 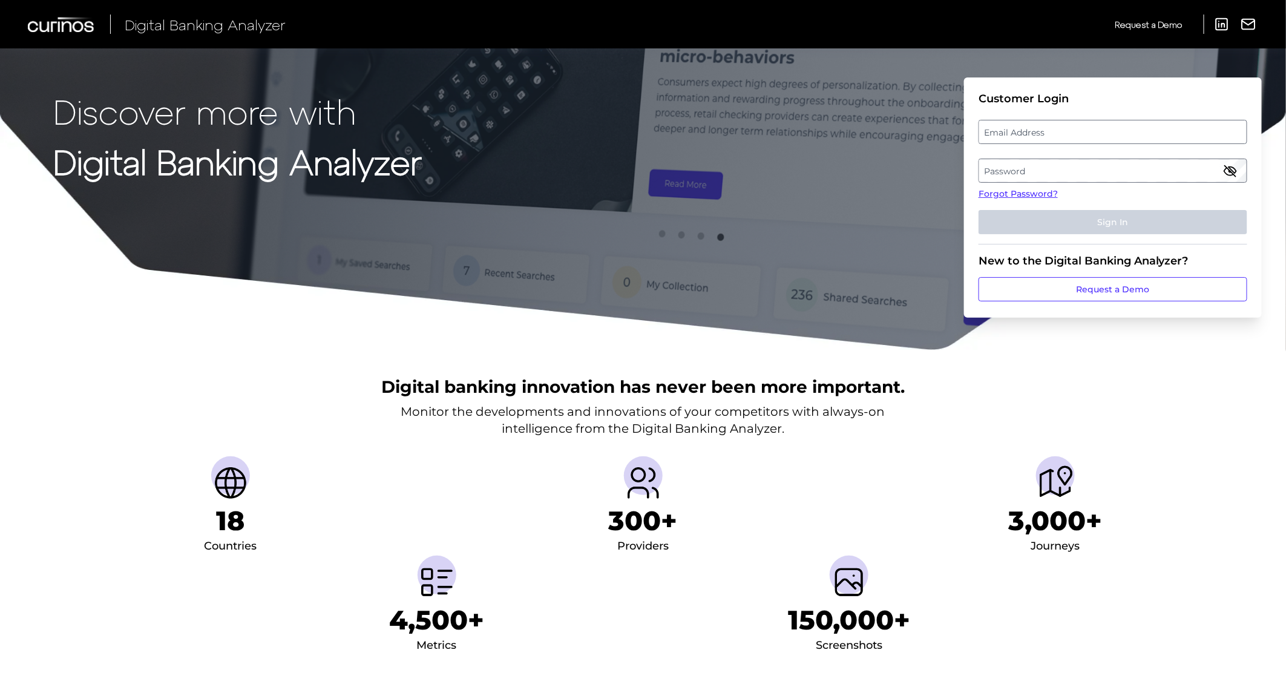 What do you see at coordinates (1112, 132) in the screenshot?
I see `label: Email Address` at bounding box center [1112, 132].